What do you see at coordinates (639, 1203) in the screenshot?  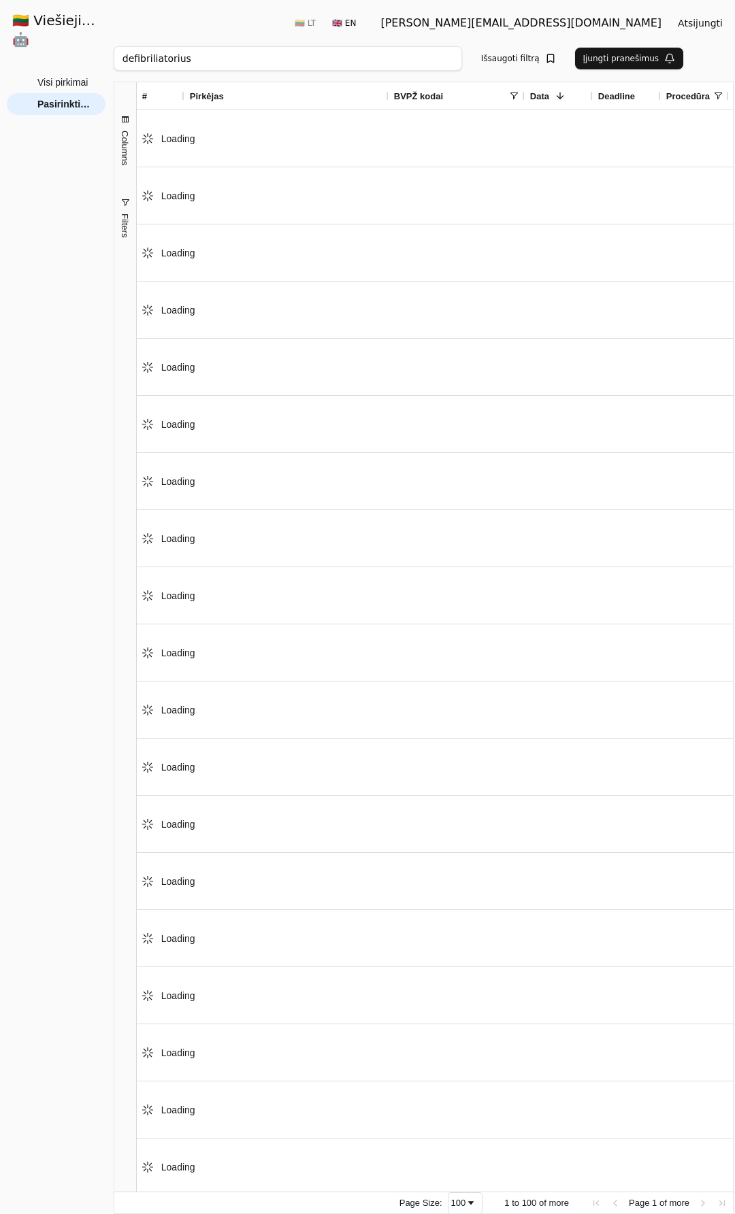 I see `span: Page` at bounding box center [639, 1203].